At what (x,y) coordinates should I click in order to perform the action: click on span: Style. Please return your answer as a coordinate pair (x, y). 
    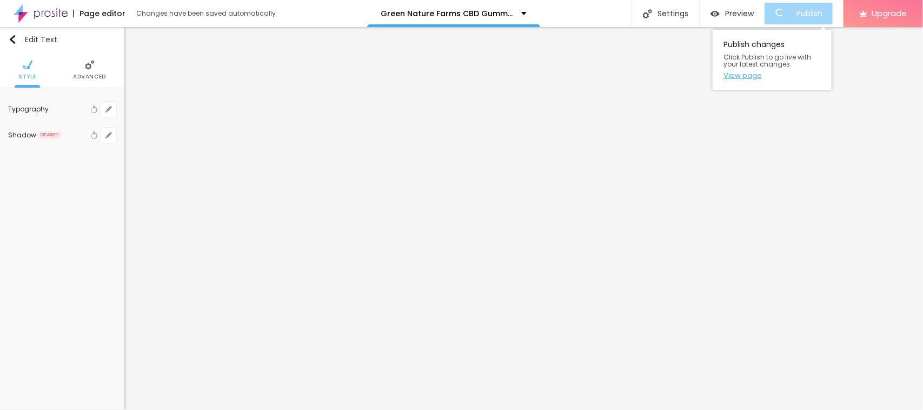
    Looking at the image, I should click on (27, 77).